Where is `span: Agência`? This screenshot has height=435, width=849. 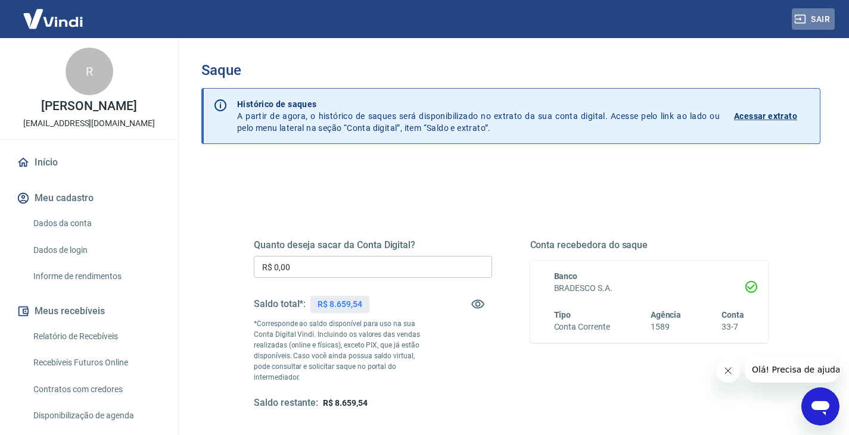 span: Agência is located at coordinates (666, 315).